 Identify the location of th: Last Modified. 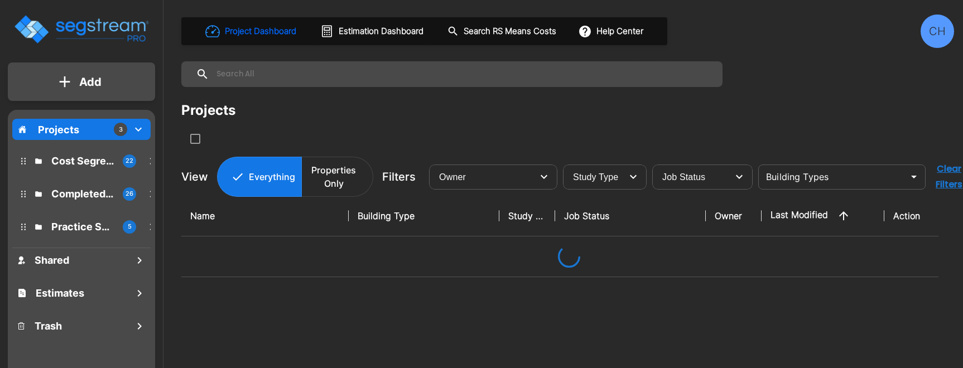
(823, 216).